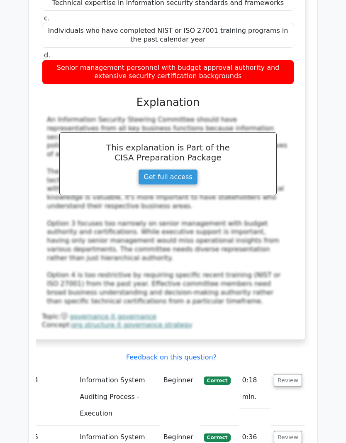  Describe the element at coordinates (168, 102) in the screenshot. I see `h3: Explanation` at that location.